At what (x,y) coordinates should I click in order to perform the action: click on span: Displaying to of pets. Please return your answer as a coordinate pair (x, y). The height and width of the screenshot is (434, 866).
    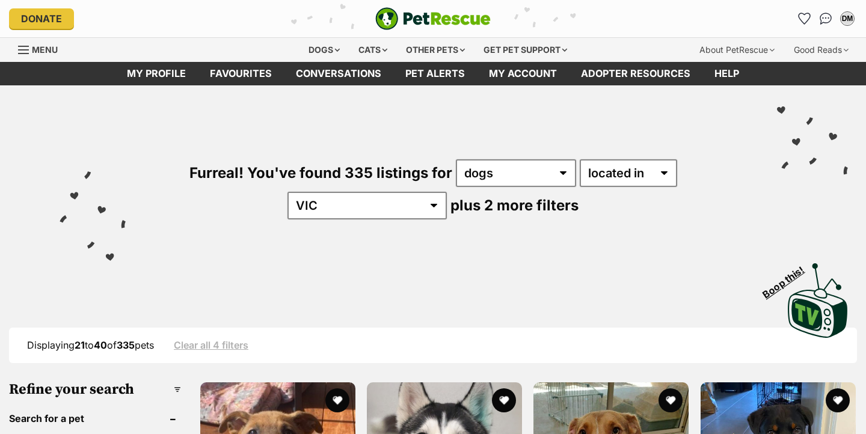
    Looking at the image, I should click on (90, 345).